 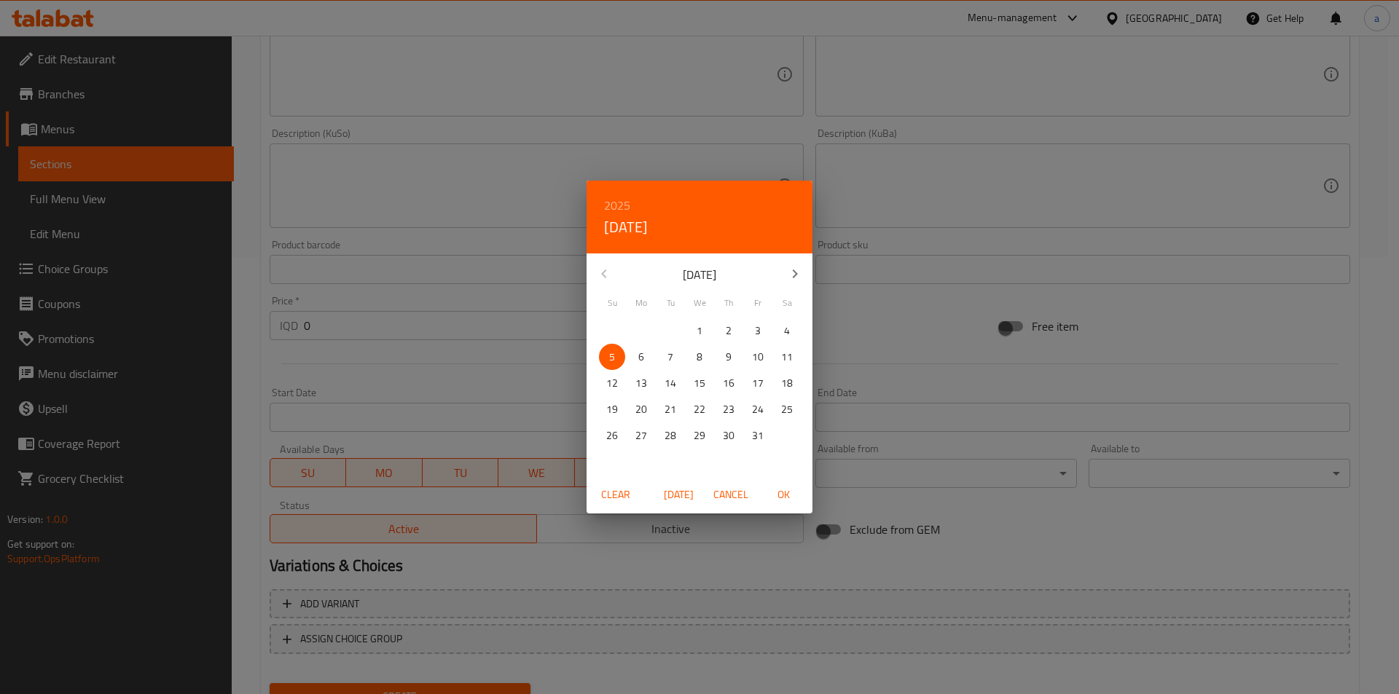 What do you see at coordinates (617, 205) in the screenshot?
I see `h6: 2025` at bounding box center [617, 205].